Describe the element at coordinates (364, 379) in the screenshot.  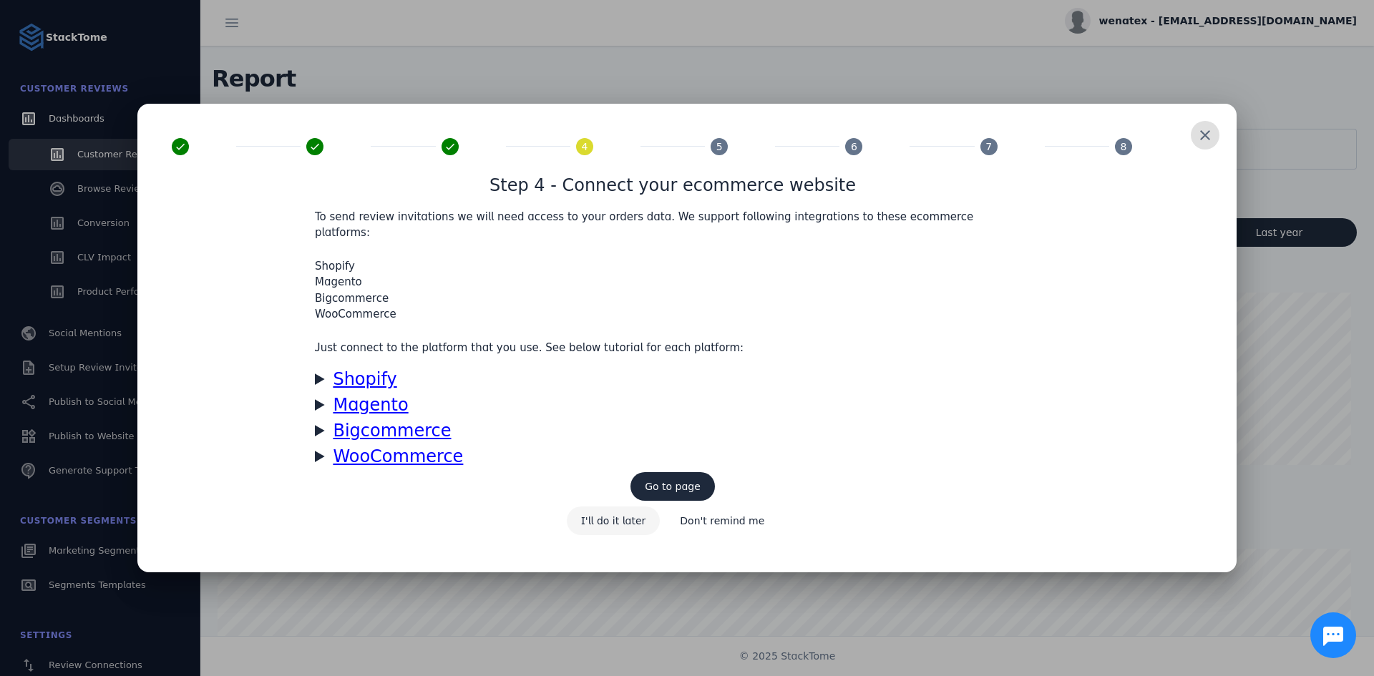
I see `u: Shopify` at that location.